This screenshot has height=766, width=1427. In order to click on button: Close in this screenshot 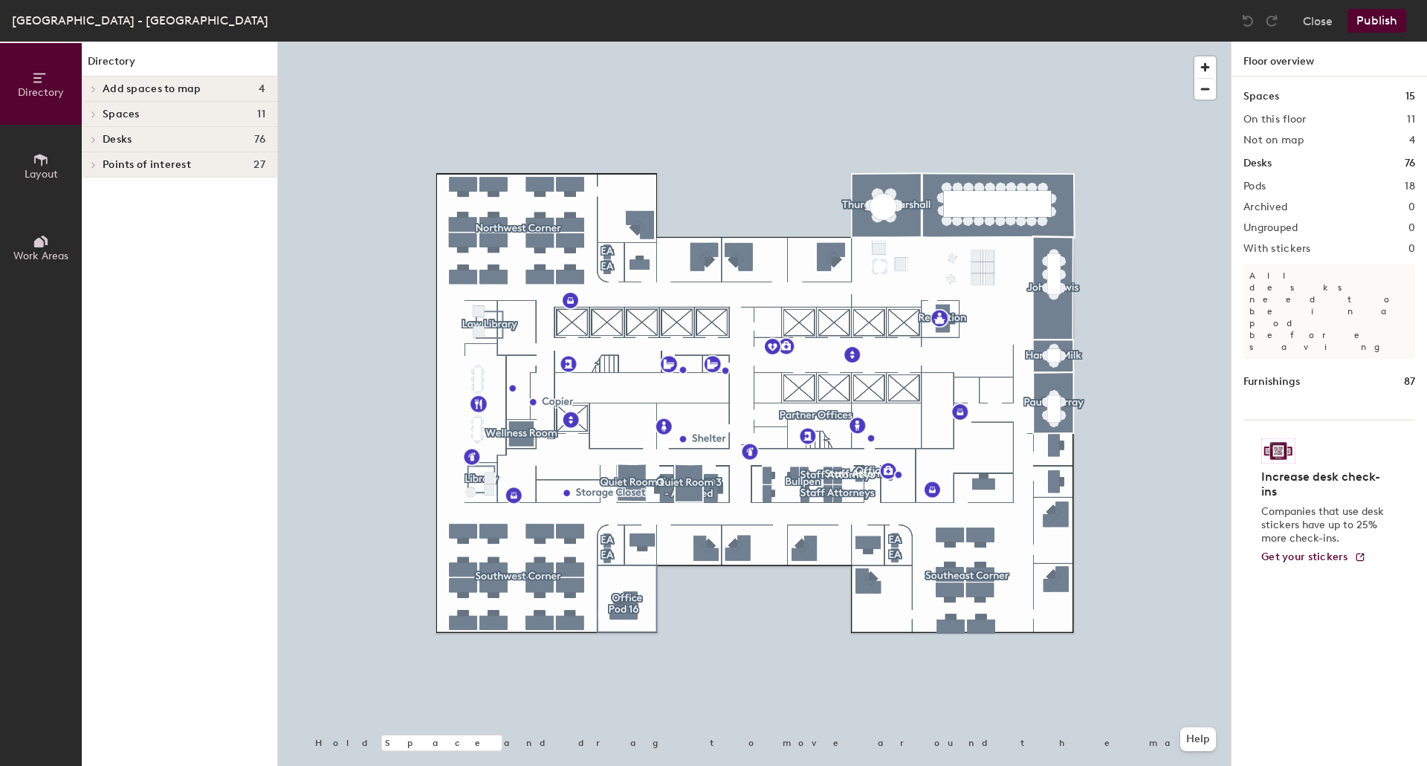, I will do `click(1318, 21)`.